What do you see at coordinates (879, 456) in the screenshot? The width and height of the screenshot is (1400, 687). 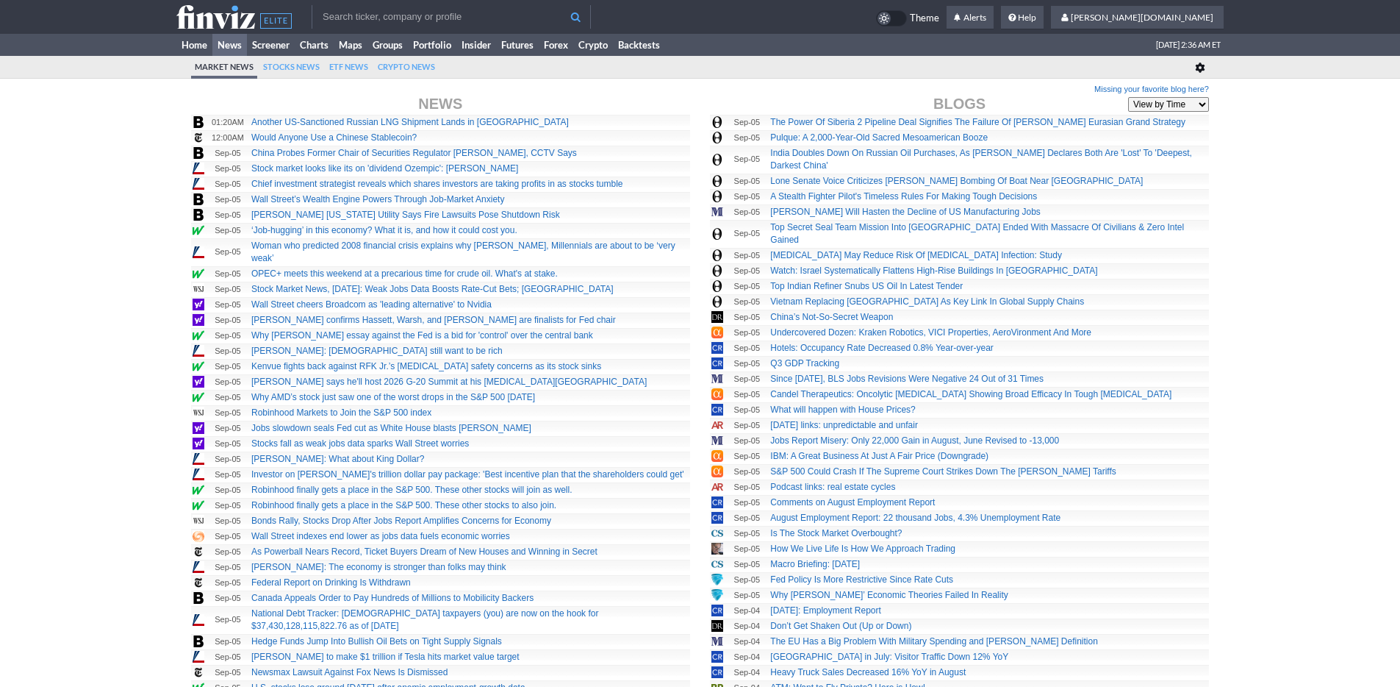 I see `a: IBM: A Great Business At Just A Fair Price (Downgrade)` at bounding box center [879, 456].